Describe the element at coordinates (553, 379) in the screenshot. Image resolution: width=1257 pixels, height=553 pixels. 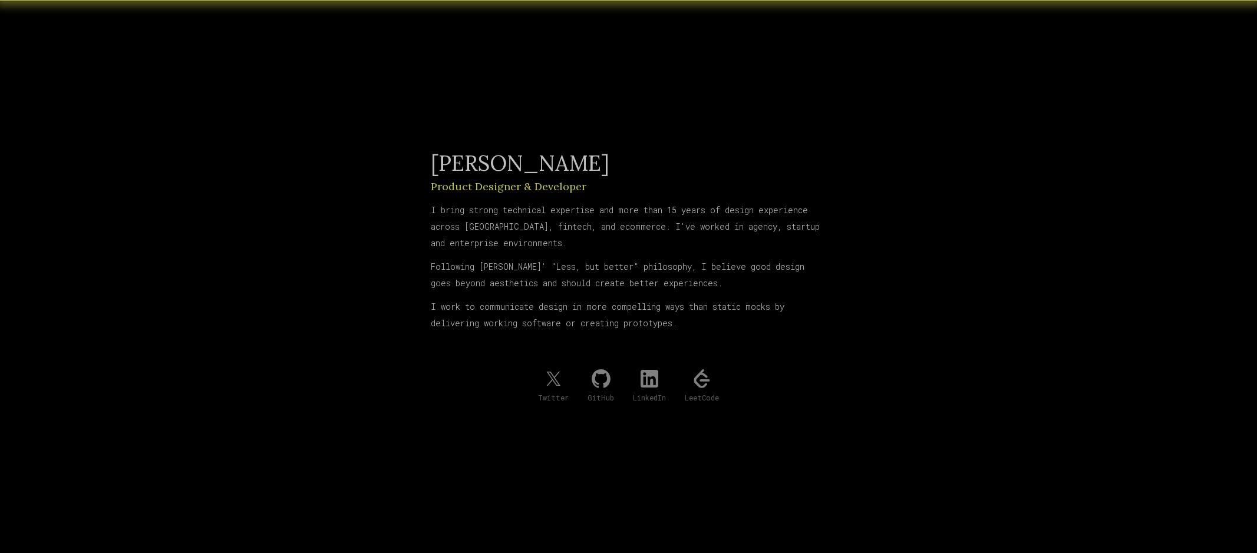
I see `img: Twitter` at that location.